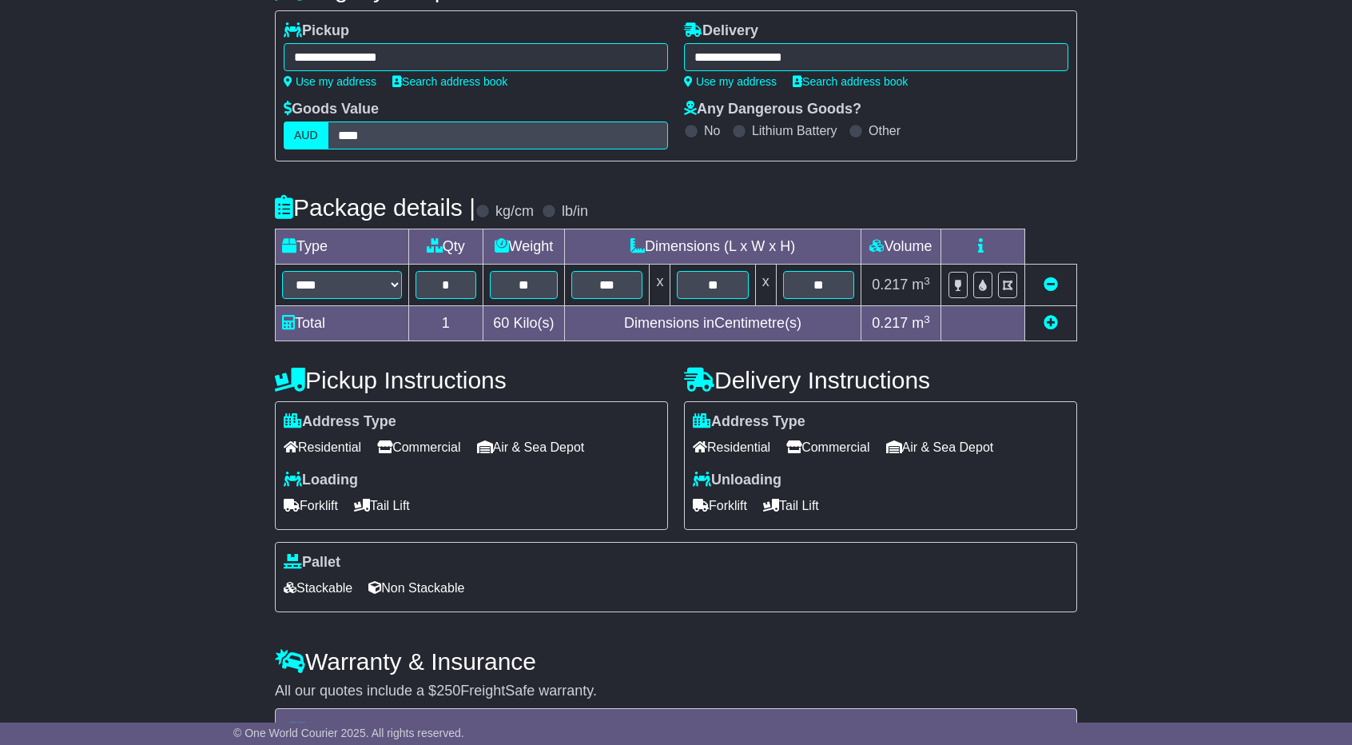  What do you see at coordinates (312, 563) in the screenshot?
I see `label: Pallet` at bounding box center [312, 563].